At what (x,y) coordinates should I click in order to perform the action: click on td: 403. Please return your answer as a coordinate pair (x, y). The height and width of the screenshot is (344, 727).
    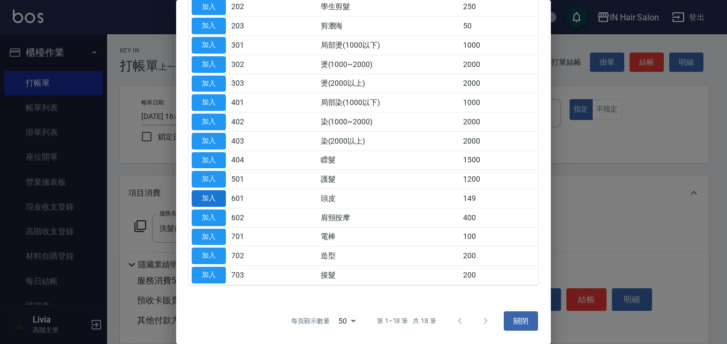
    Looking at the image, I should click on (250, 141).